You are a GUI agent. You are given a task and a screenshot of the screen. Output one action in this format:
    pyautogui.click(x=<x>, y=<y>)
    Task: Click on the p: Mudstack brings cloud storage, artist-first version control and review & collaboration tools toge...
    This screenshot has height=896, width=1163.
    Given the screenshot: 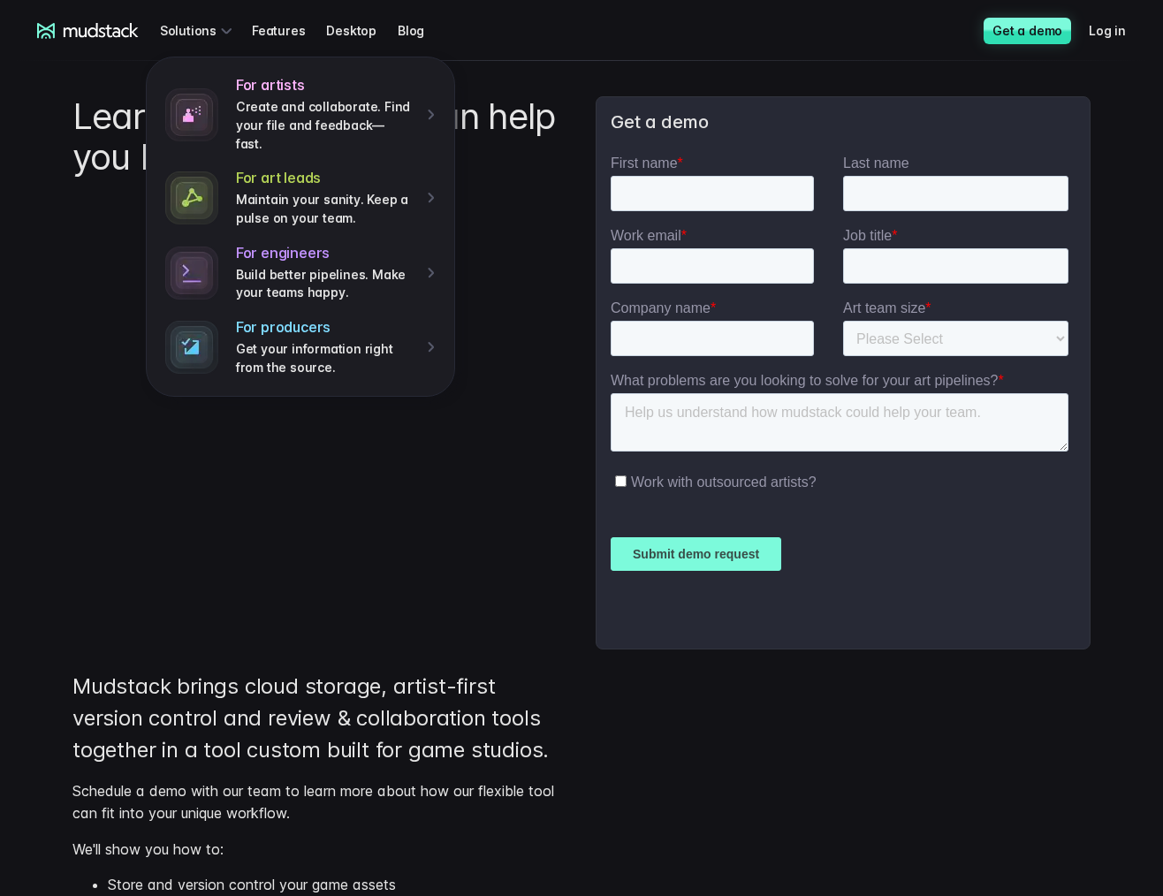 What is the action you would take?
    pyautogui.click(x=322, y=718)
    